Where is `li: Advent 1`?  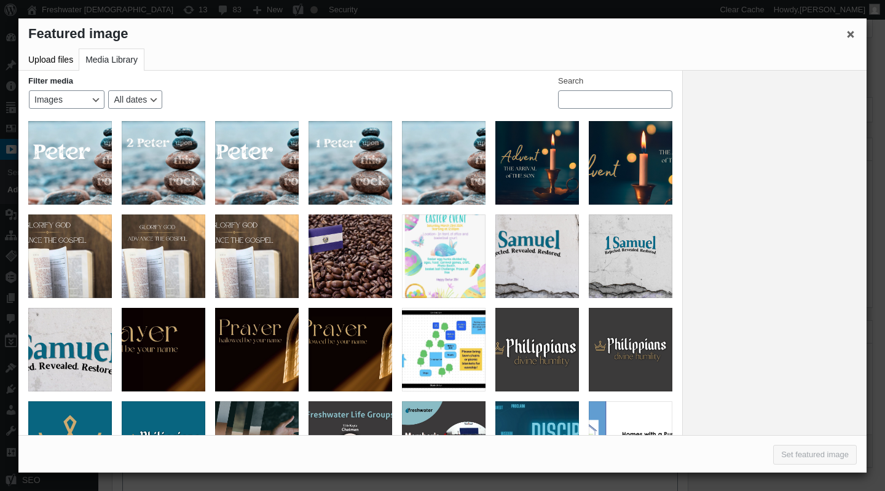 li: Advent 1 is located at coordinates (630, 163).